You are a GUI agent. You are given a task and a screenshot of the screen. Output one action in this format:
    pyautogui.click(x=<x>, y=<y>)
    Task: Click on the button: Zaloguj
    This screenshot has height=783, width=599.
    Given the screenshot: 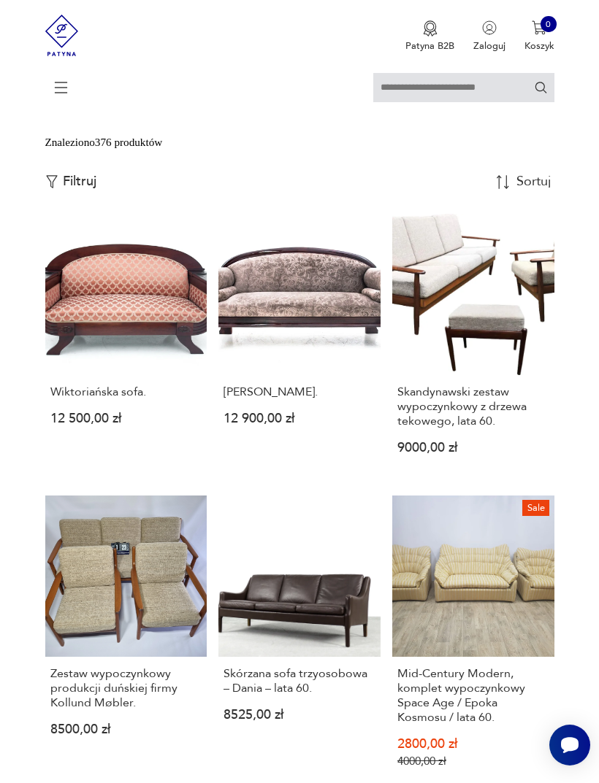 What is the action you would take?
    pyautogui.click(x=489, y=37)
    